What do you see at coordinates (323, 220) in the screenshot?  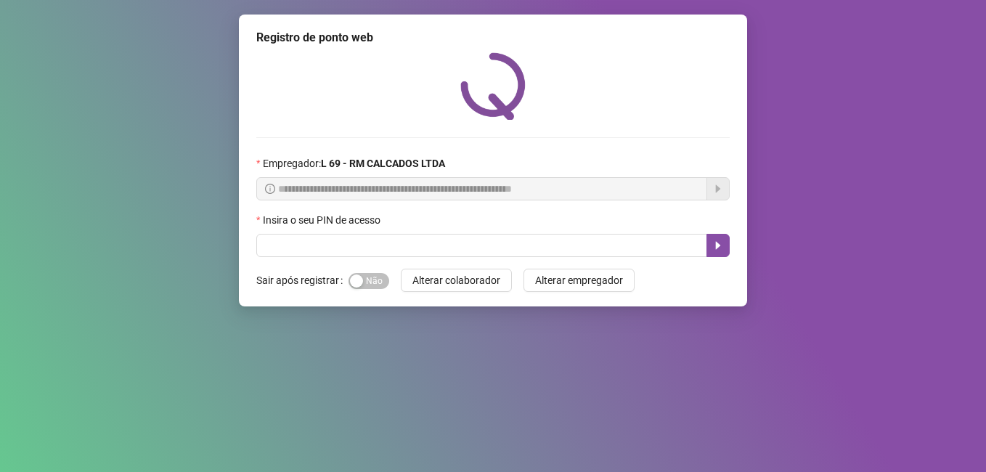 I see `label: Insira o seu PIN de acesso` at bounding box center [323, 220].